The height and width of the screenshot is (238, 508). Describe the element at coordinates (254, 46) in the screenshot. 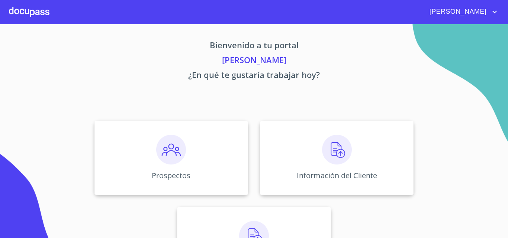

I see `p: Bienvenido a tu portal` at that location.